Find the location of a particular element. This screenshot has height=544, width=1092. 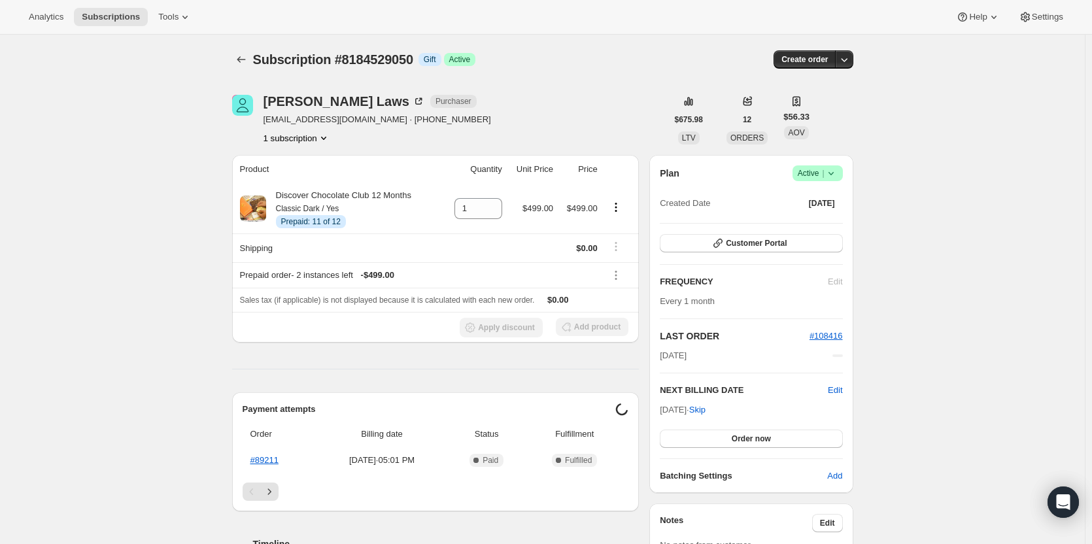

span: #108416 is located at coordinates (826, 336).